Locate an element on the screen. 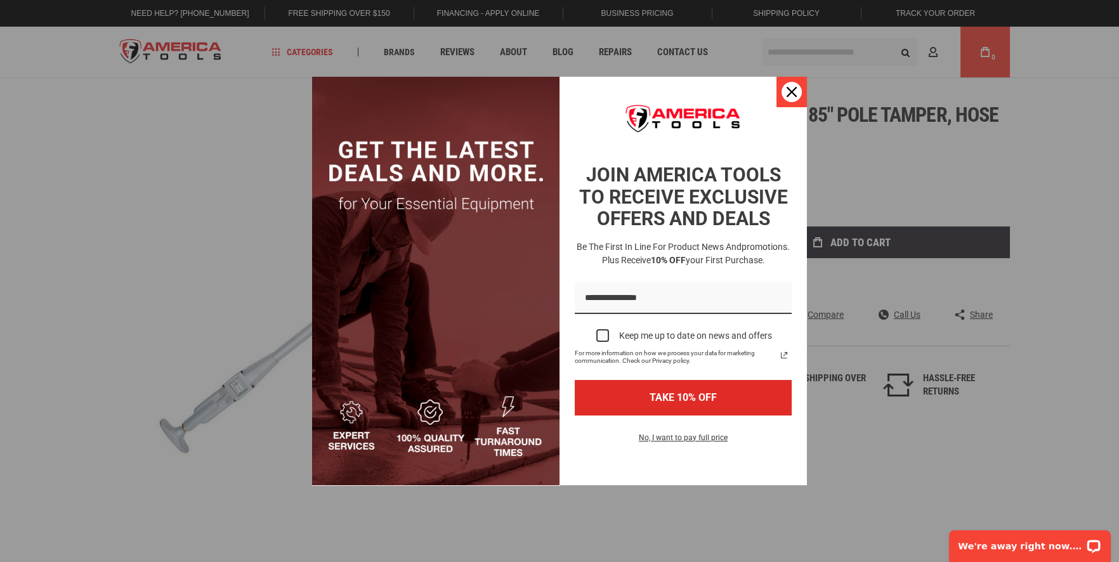 The image size is (1119, 562). svg: close icon is located at coordinates (792, 92).